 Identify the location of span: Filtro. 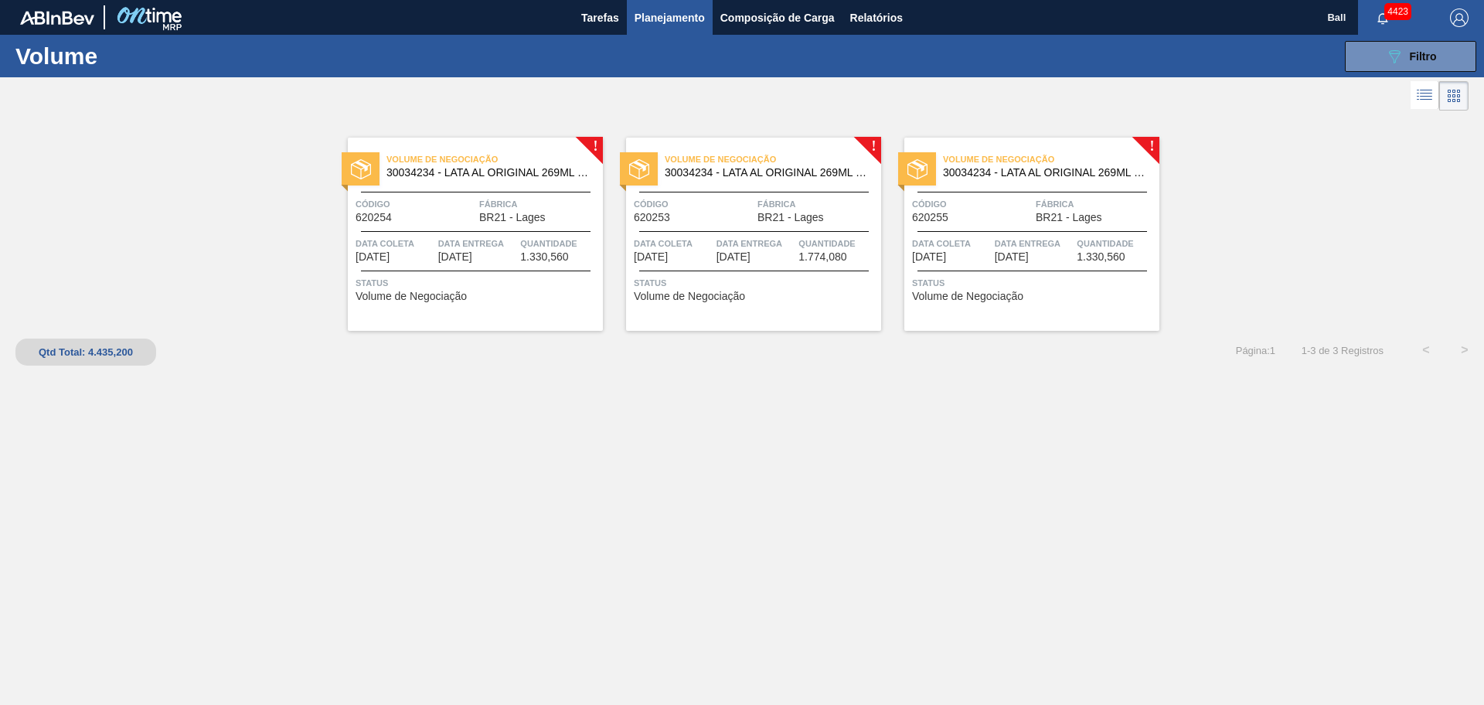
(1423, 56).